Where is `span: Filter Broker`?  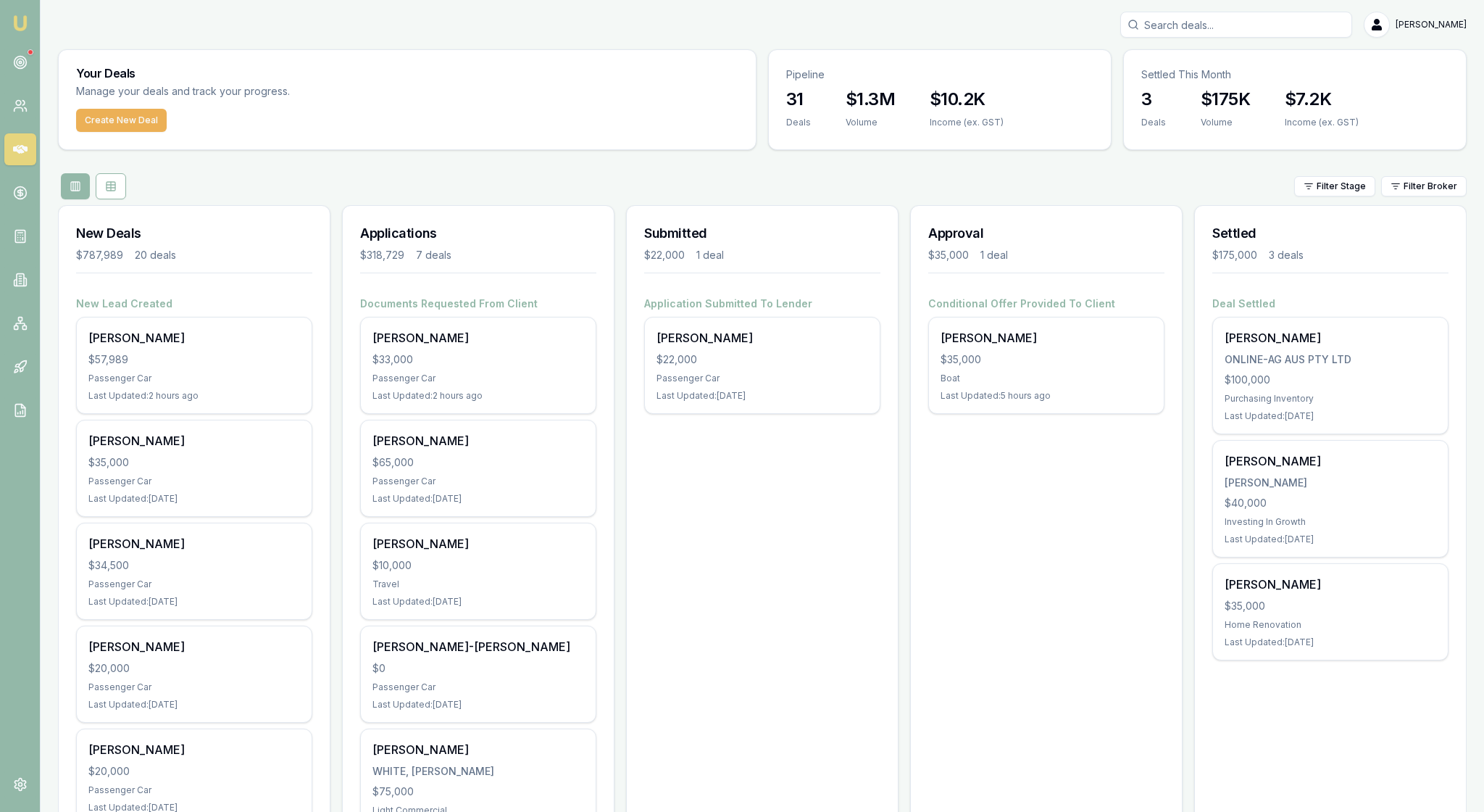
span: Filter Broker is located at coordinates (1431, 186).